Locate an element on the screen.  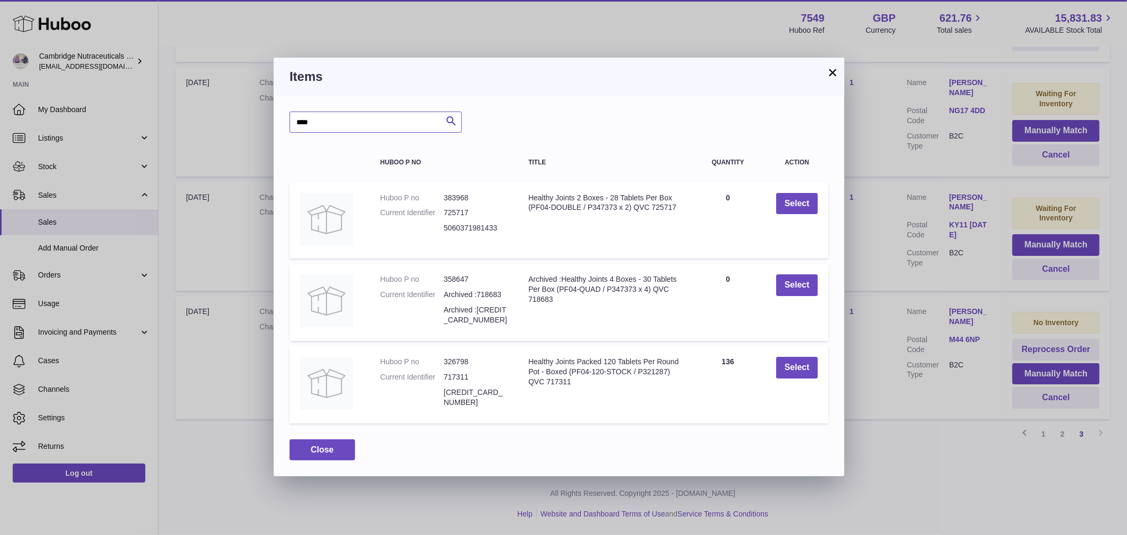
dd: 5060371981433 is located at coordinates (476, 228).